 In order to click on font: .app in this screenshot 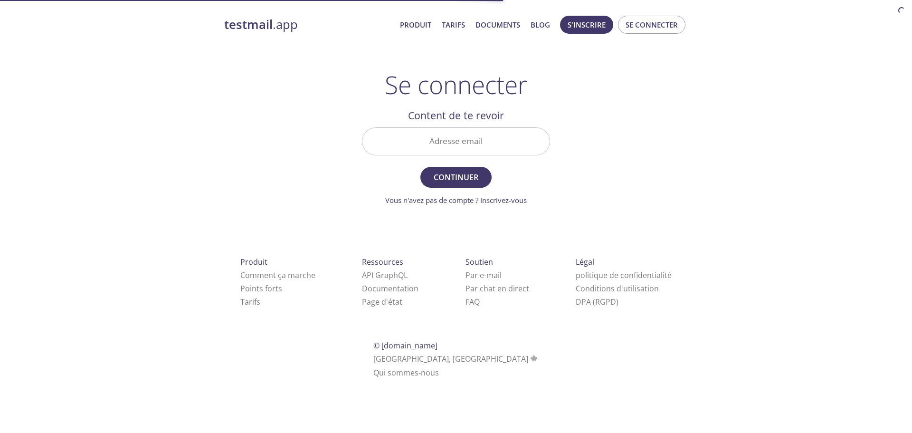, I will do `click(285, 24)`.